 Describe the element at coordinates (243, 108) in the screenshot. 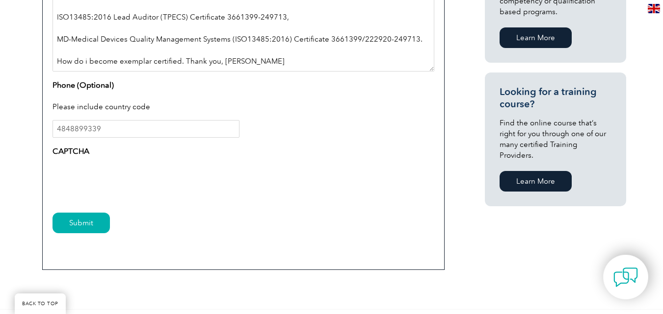

I see `div: Please include country code` at that location.